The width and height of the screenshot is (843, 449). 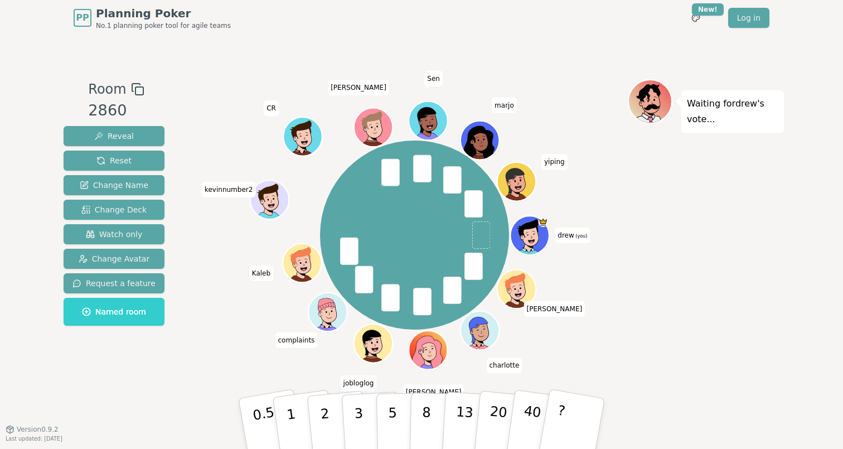 I want to click on span: Version 0.9.2, so click(x=37, y=430).